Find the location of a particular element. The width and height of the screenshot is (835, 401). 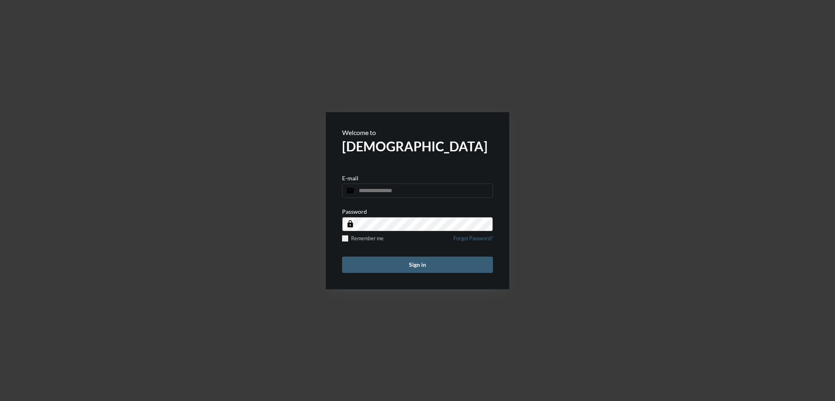

label: Remember me is located at coordinates (363, 238).